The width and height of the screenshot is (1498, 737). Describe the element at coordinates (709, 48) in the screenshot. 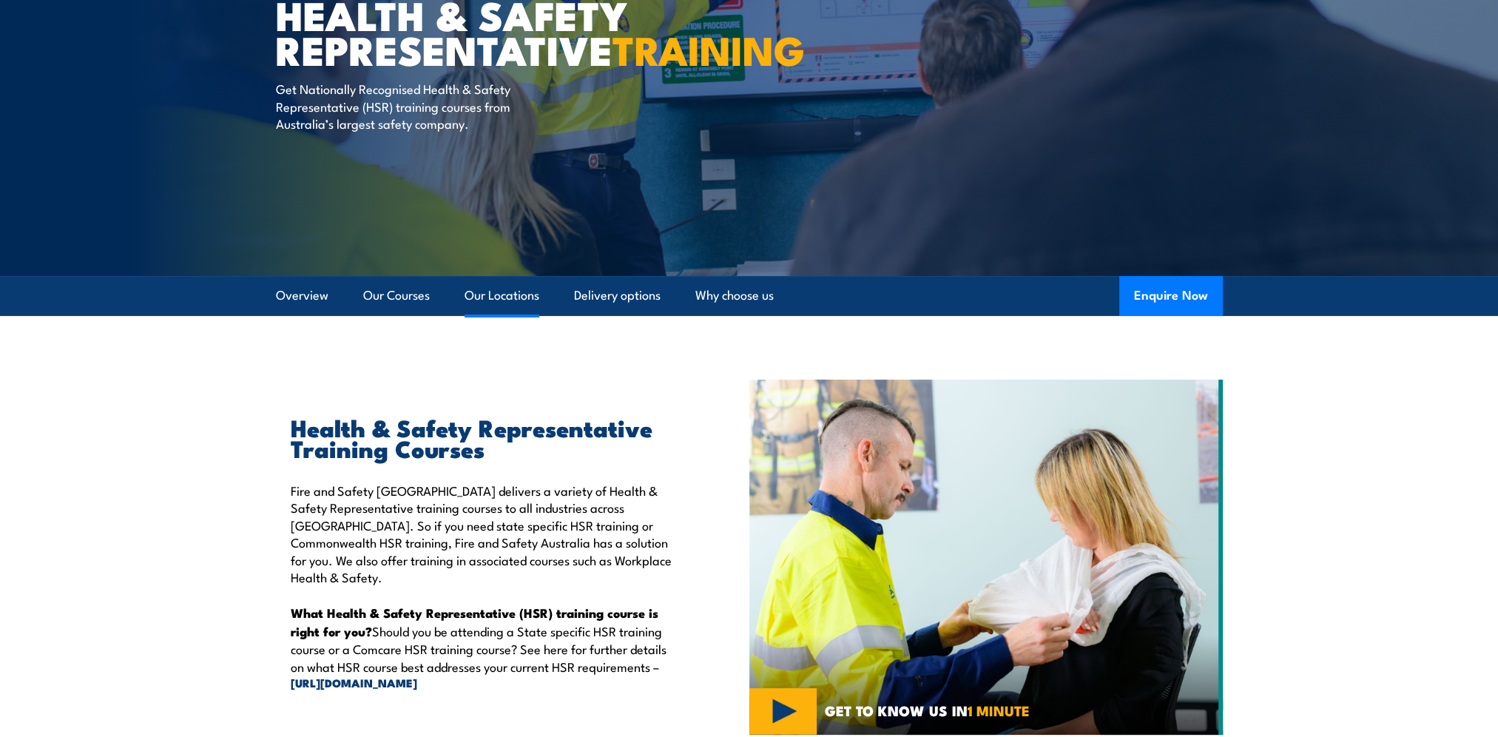

I see `strong: TRAINING` at that location.